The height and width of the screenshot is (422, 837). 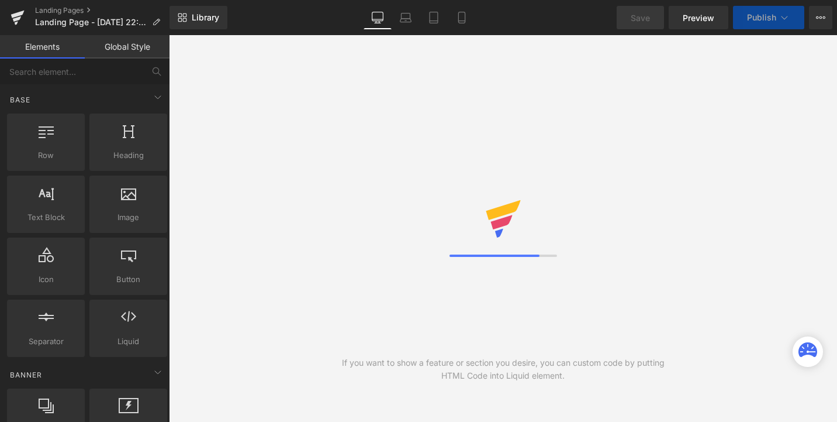 What do you see at coordinates (406, 18) in the screenshot?
I see `a: Laptop` at bounding box center [406, 18].